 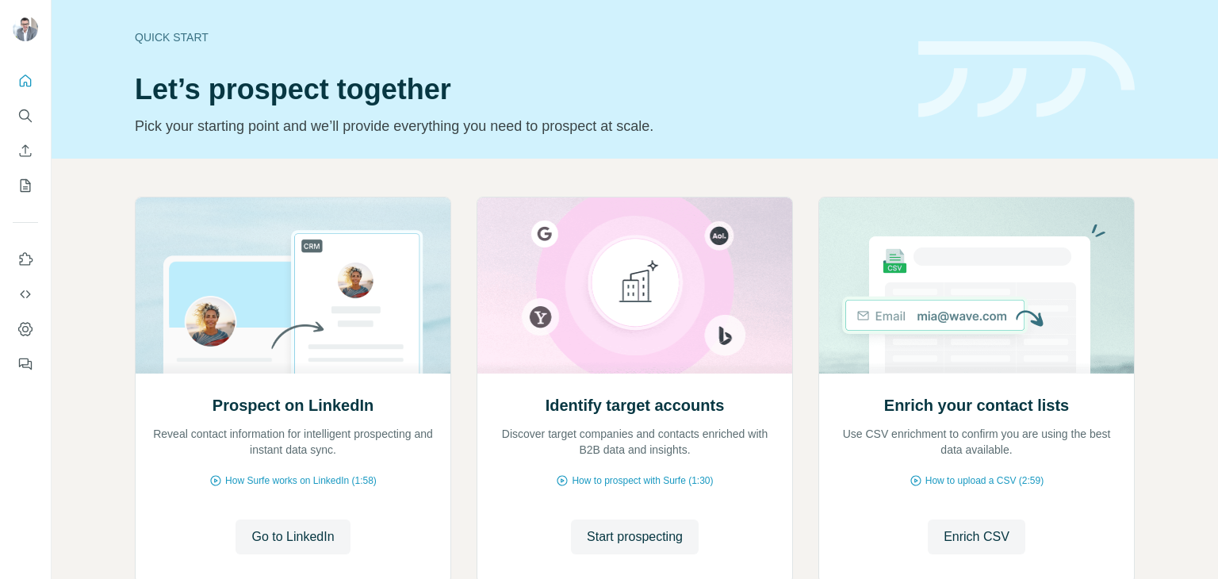 What do you see at coordinates (976, 442) in the screenshot?
I see `p: Use CSV enrichment to confirm you are using the best data available.` at bounding box center [976, 442].